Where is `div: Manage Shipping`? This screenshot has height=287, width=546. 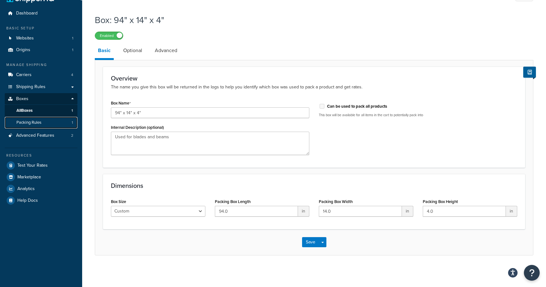 div: Manage Shipping is located at coordinates (41, 65).